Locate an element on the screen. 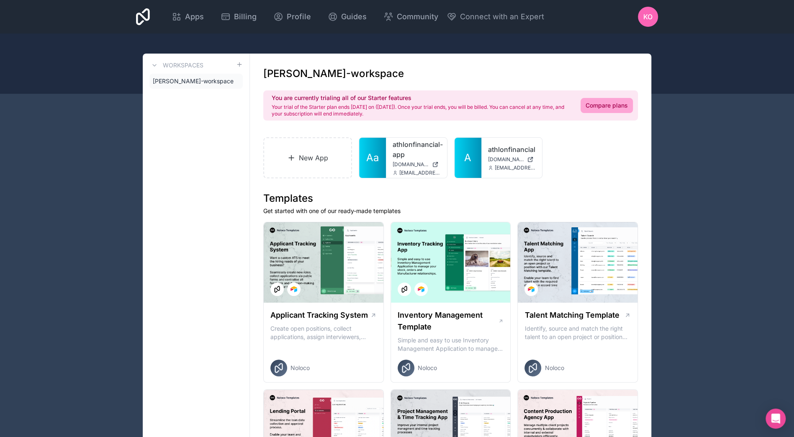  p: Identify, source and match the right talent to an open project or position with our Talent Matchi... is located at coordinates (577, 333).